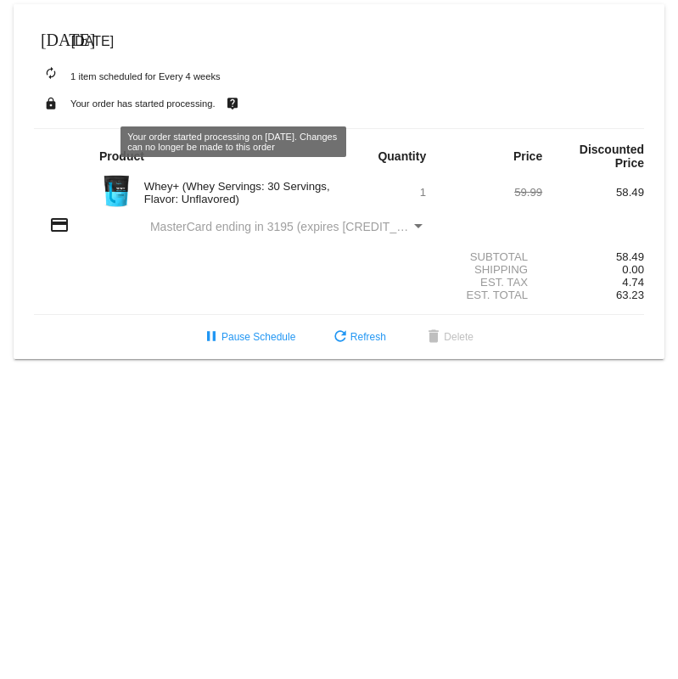 This screenshot has width=678, height=679. I want to click on button: Pause Schedule, so click(248, 337).